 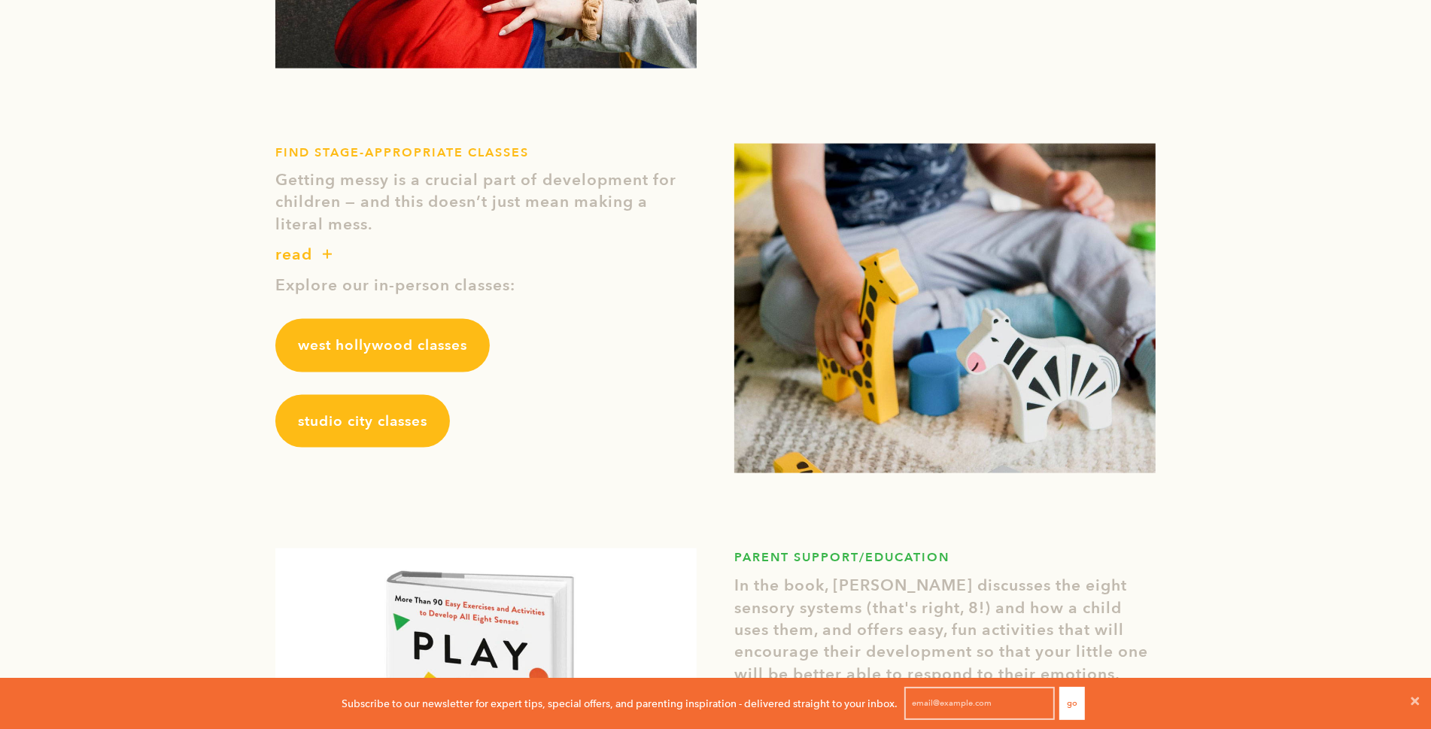 What do you see at coordinates (1072, 703) in the screenshot?
I see `button: Go` at bounding box center [1072, 703].